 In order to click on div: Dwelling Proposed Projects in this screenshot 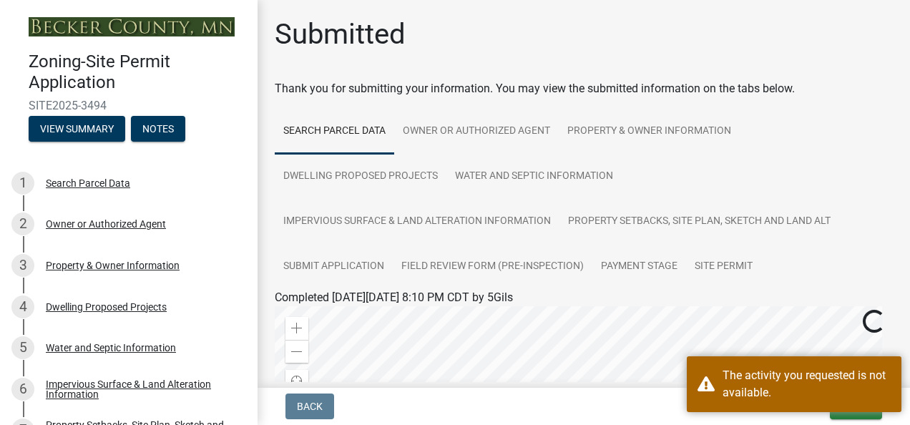, I will do `click(106, 307)`.